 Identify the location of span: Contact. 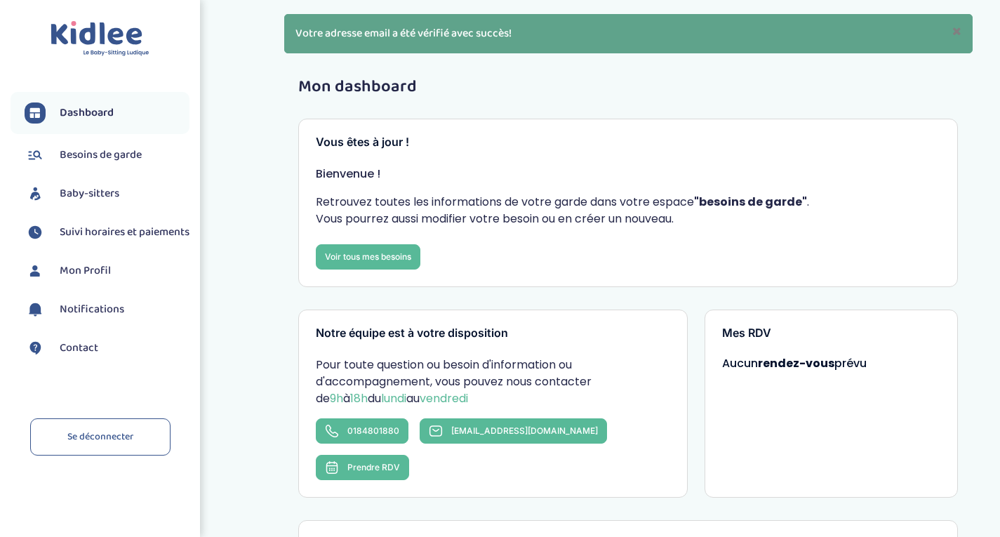
(79, 348).